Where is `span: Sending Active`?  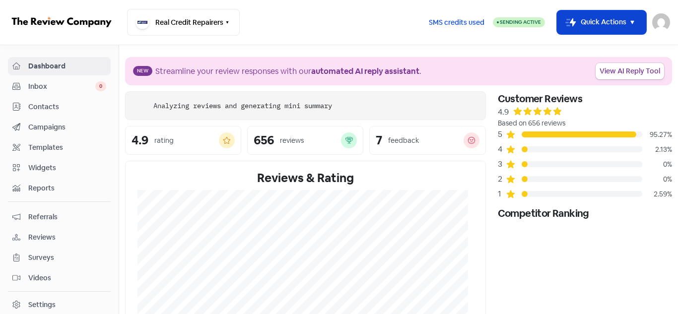 span: Sending Active is located at coordinates (521, 22).